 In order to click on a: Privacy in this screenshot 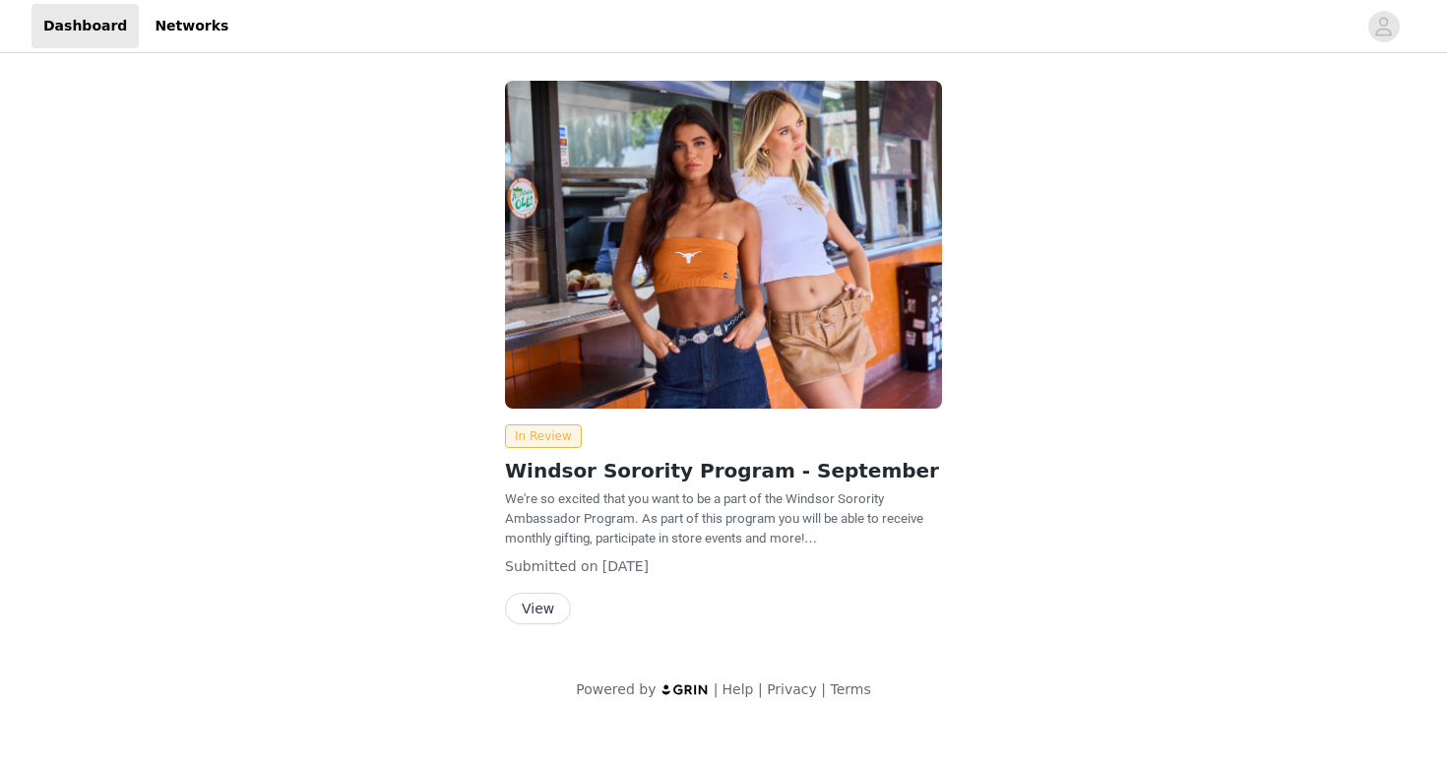, I will do `click(791, 689)`.